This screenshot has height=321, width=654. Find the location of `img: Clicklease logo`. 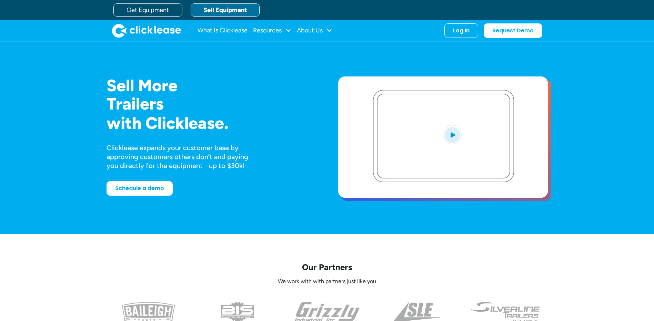

img: Clicklease logo is located at coordinates (147, 31).